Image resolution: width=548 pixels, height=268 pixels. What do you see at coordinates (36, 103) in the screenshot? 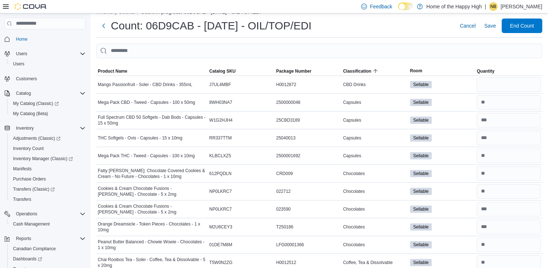
I see `a: My Catalog (Classic)` at bounding box center [36, 103].